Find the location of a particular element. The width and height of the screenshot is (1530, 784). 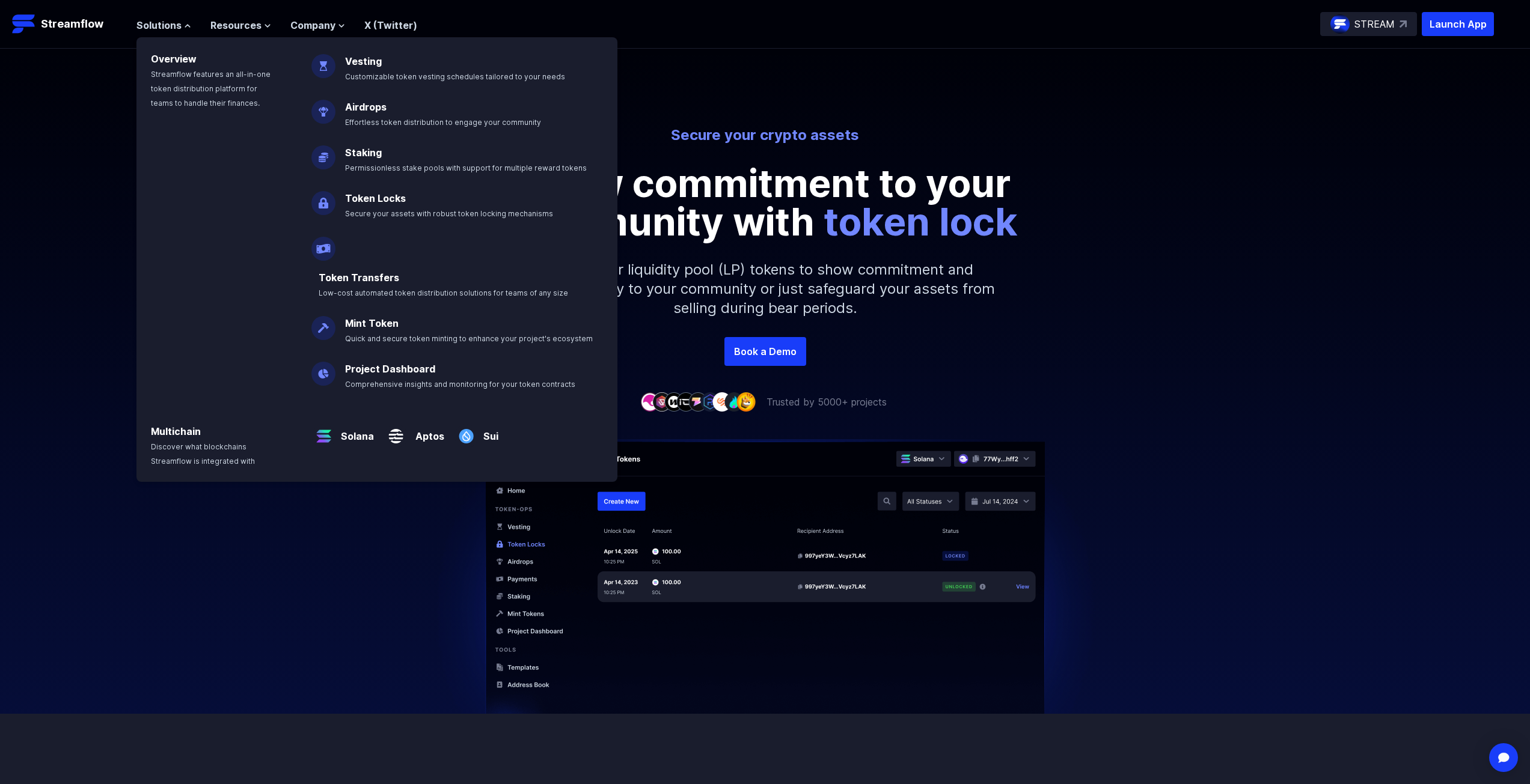

img: Mint Token is located at coordinates (323, 323).